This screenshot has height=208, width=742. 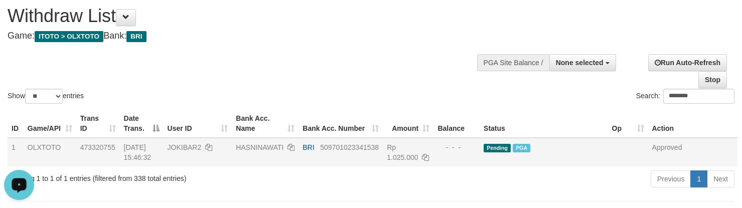 What do you see at coordinates (98, 123) in the screenshot?
I see `th: Trans ID: activate to sort column ascending` at bounding box center [98, 123].